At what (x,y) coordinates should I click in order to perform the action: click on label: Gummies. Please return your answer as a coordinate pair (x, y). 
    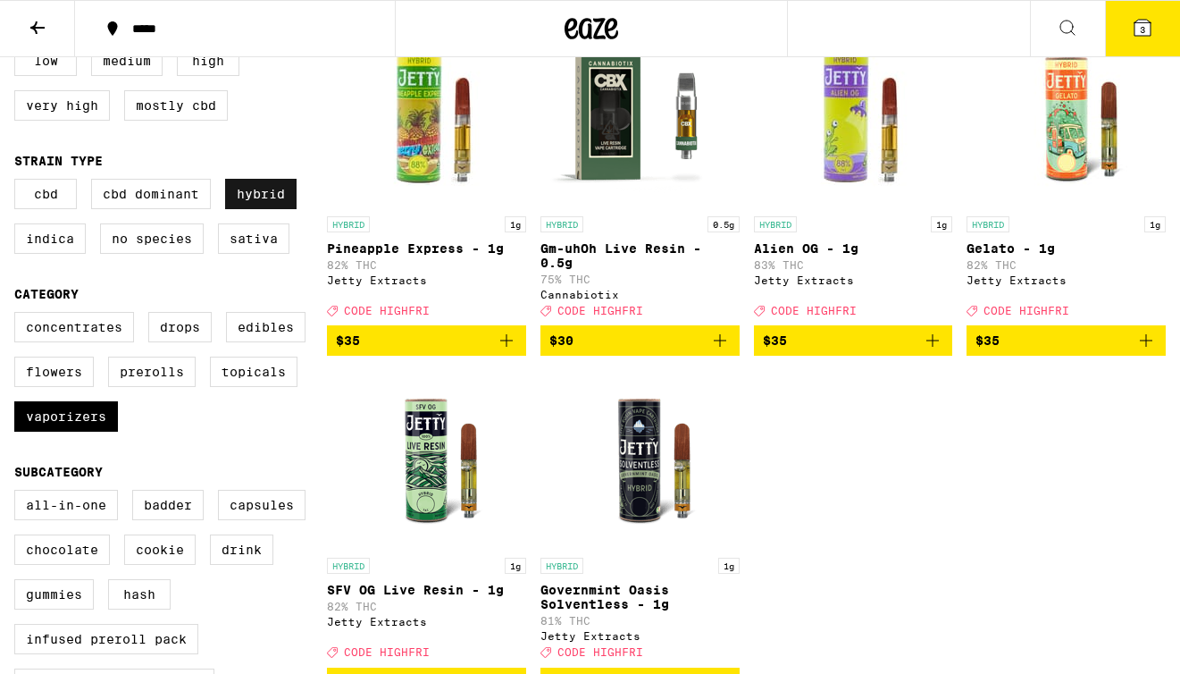
    Looking at the image, I should click on (54, 594).